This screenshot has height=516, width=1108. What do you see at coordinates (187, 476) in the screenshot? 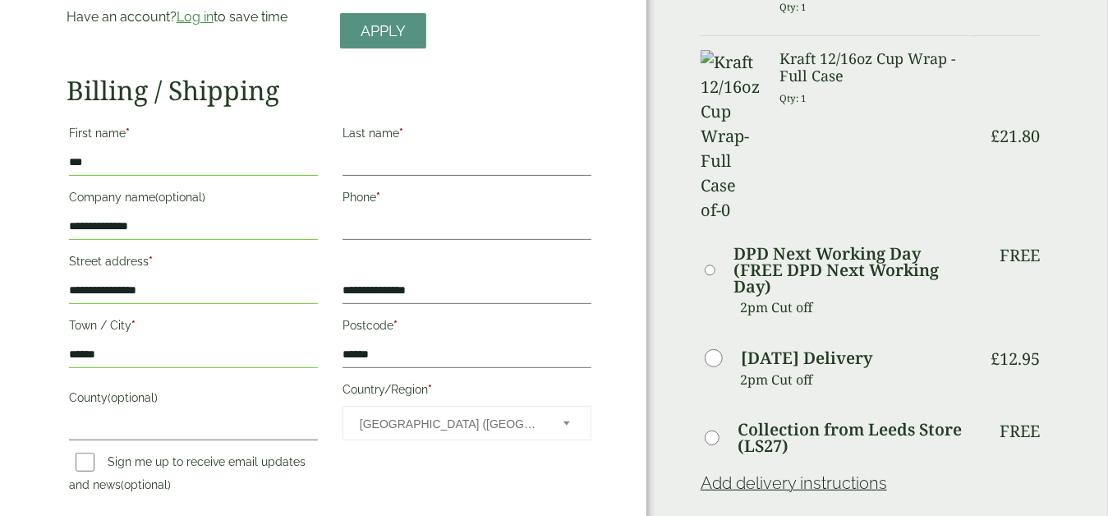
I see `label: Sign me up to receive email updates and news` at bounding box center [187, 476].